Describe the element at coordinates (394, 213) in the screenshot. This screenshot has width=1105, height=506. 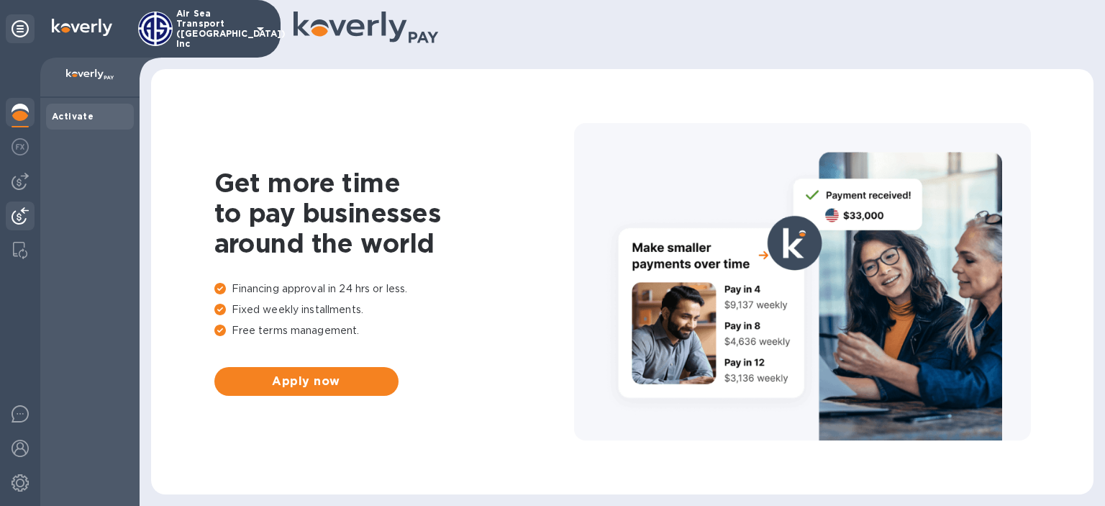
I see `h1: Get more time to pay businesses around the world` at that location.